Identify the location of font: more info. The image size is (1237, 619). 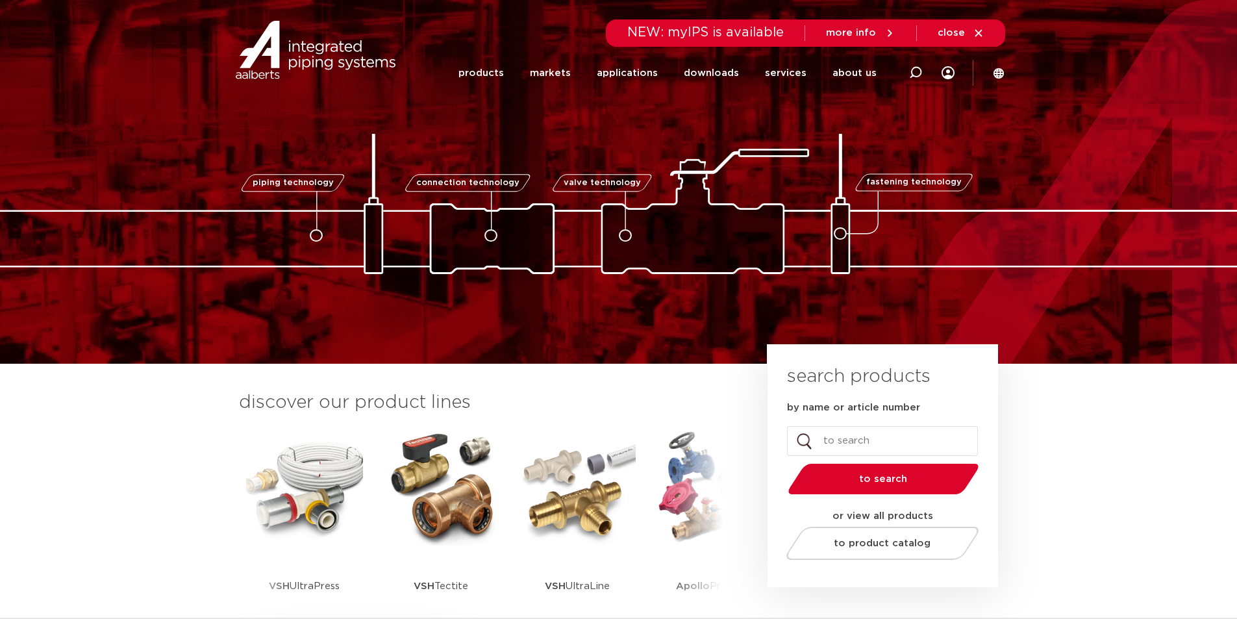
(851, 32).